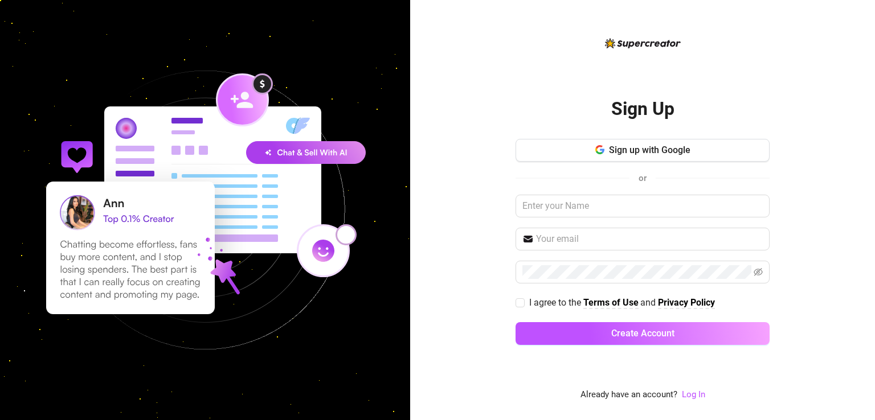 The image size is (875, 420). Describe the element at coordinates (758, 272) in the screenshot. I see `span: eye-invisible` at that location.